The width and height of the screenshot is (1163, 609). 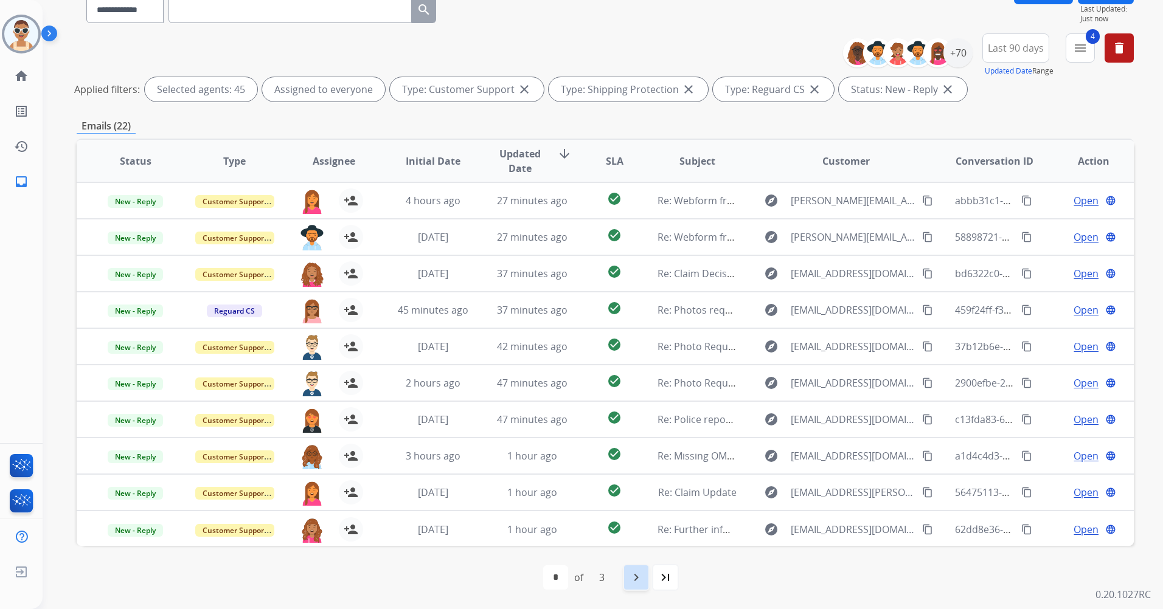 I want to click on span: Range, so click(x=1019, y=71).